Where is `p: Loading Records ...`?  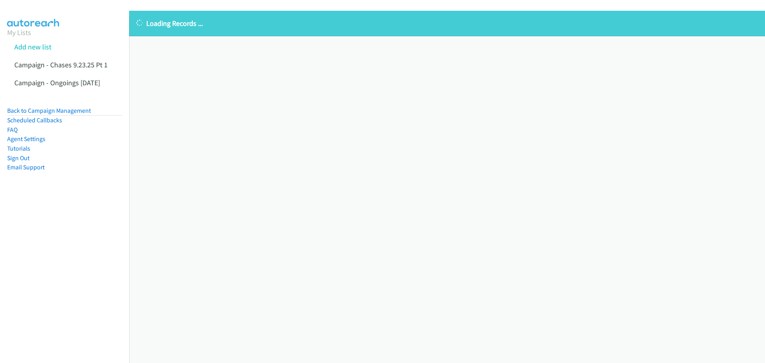
p: Loading Records ... is located at coordinates (447, 23).